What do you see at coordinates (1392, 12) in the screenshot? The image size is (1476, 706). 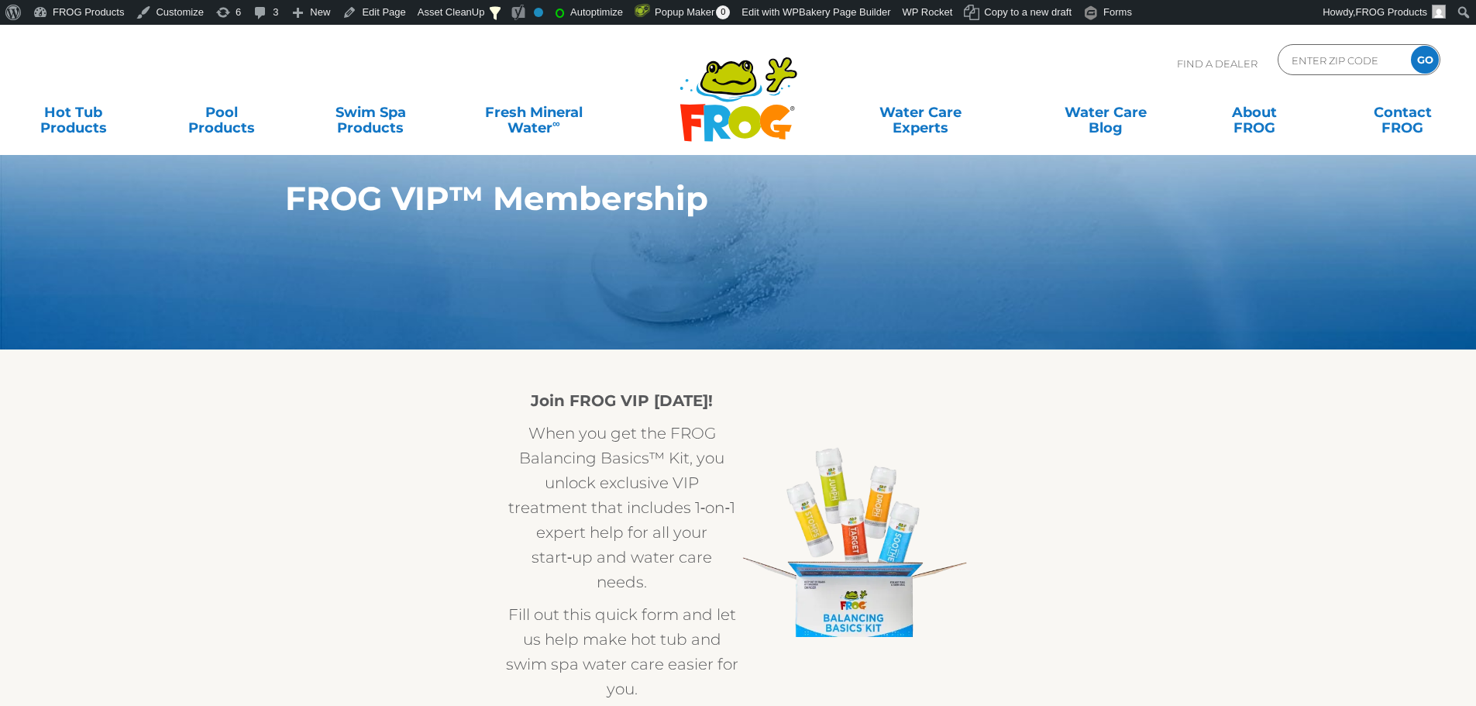 I see `span: FROG Products` at bounding box center [1392, 12].